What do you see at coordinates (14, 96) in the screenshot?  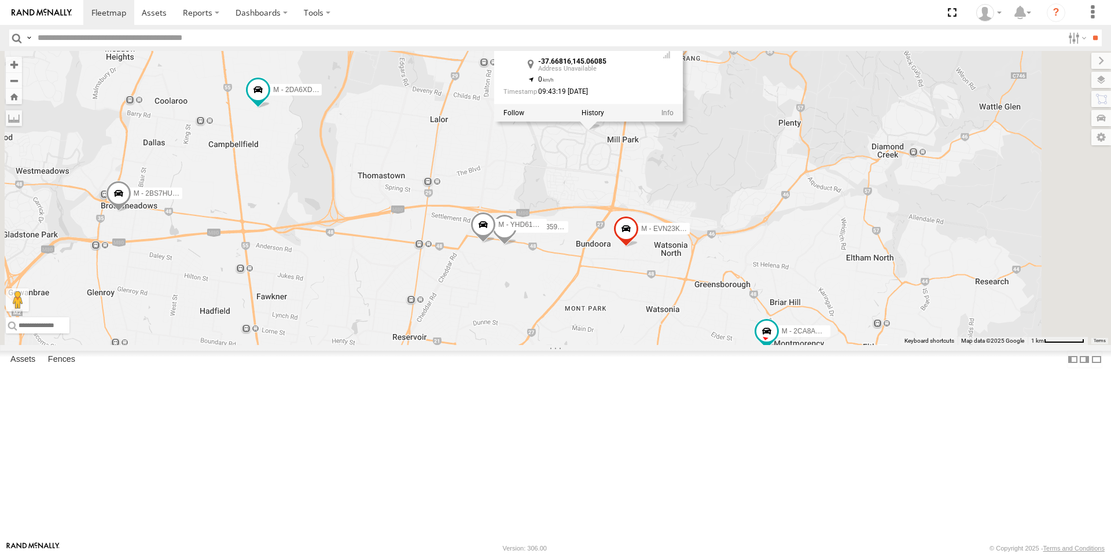 I see `button: Zoom Home` at bounding box center [14, 96].